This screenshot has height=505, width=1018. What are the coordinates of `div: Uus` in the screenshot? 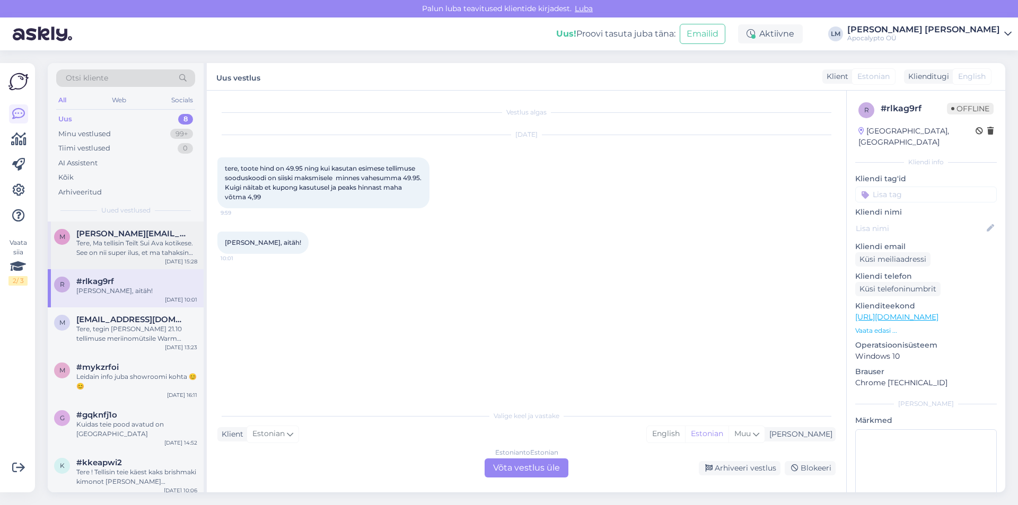 It's located at (65, 119).